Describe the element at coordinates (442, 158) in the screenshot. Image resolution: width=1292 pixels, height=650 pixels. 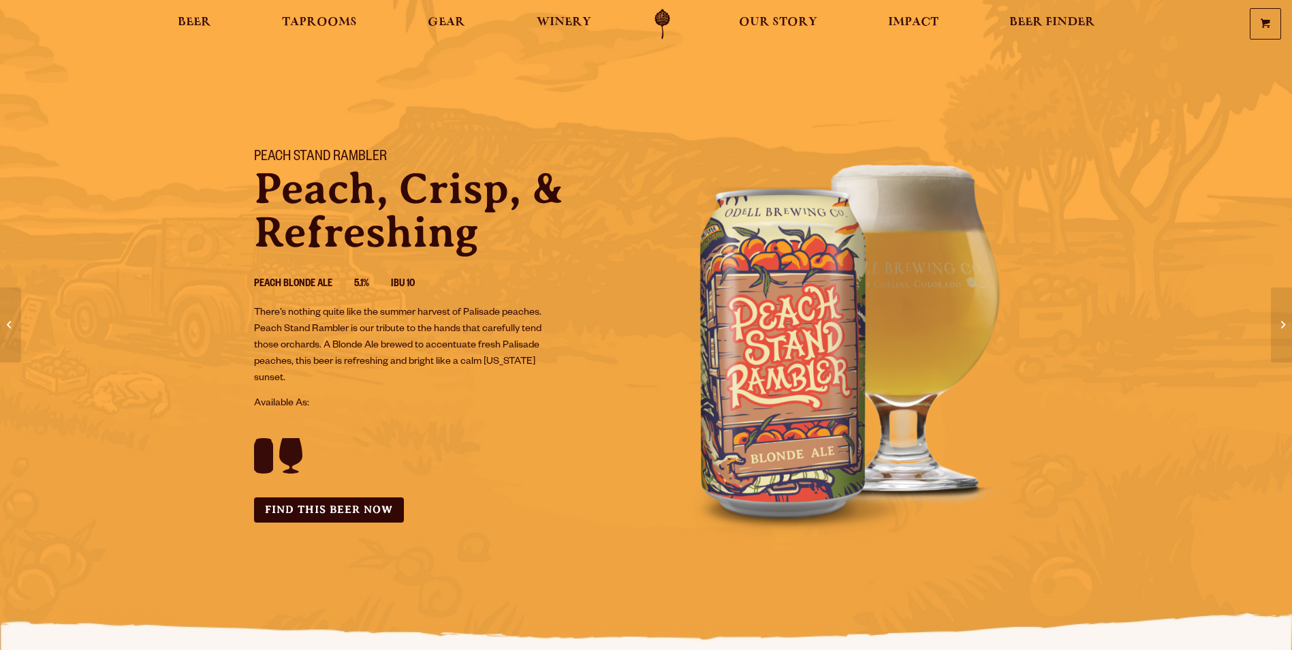
I see `h1: Peach Stand Rambler` at that location.